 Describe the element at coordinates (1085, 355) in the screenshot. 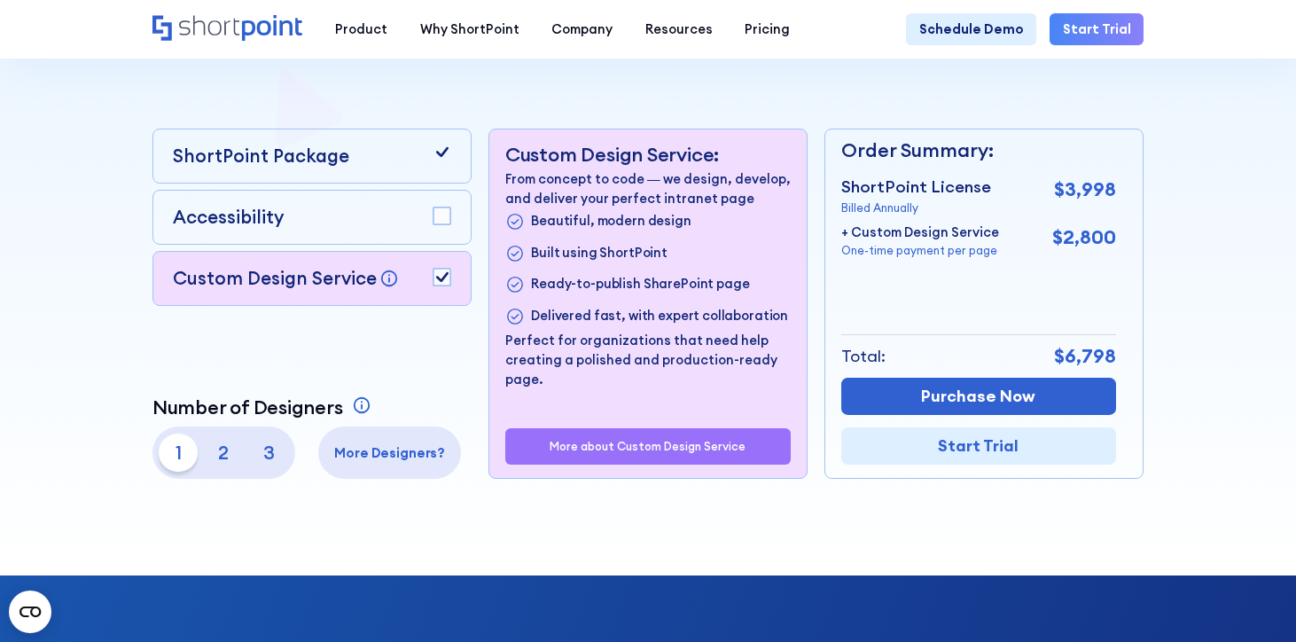

I see `p: $6,798` at that location.